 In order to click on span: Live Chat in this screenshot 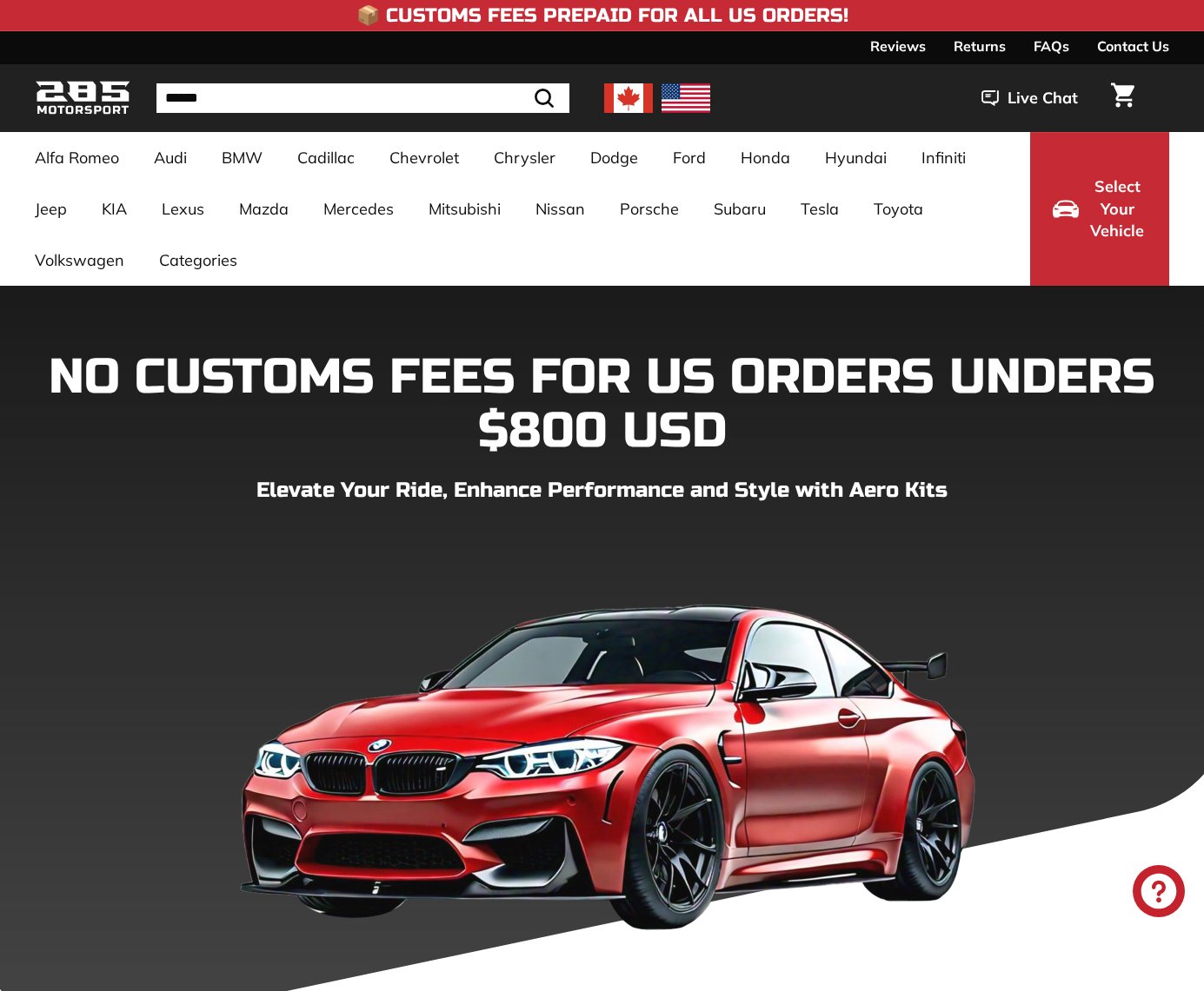, I will do `click(1042, 98)`.